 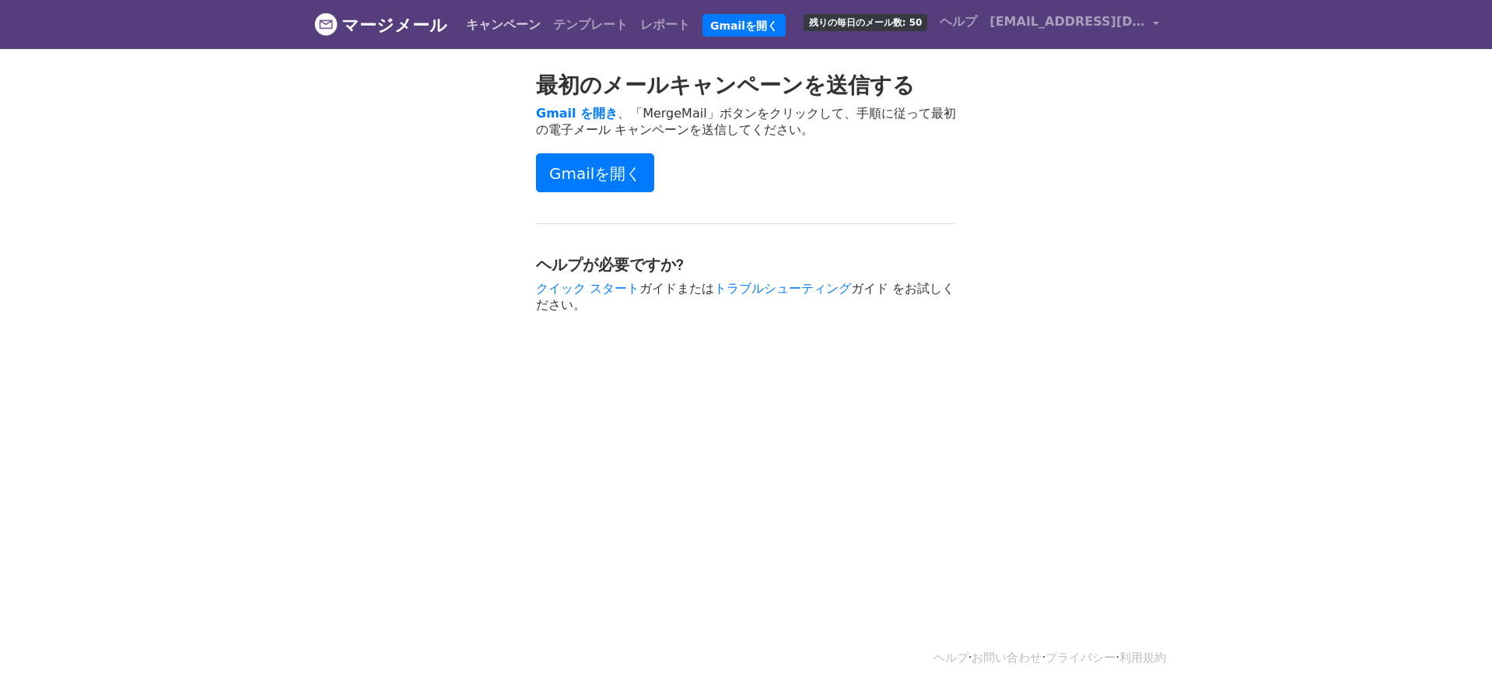 What do you see at coordinates (1080, 657) in the screenshot?
I see `font: プライバシー` at bounding box center [1080, 657].